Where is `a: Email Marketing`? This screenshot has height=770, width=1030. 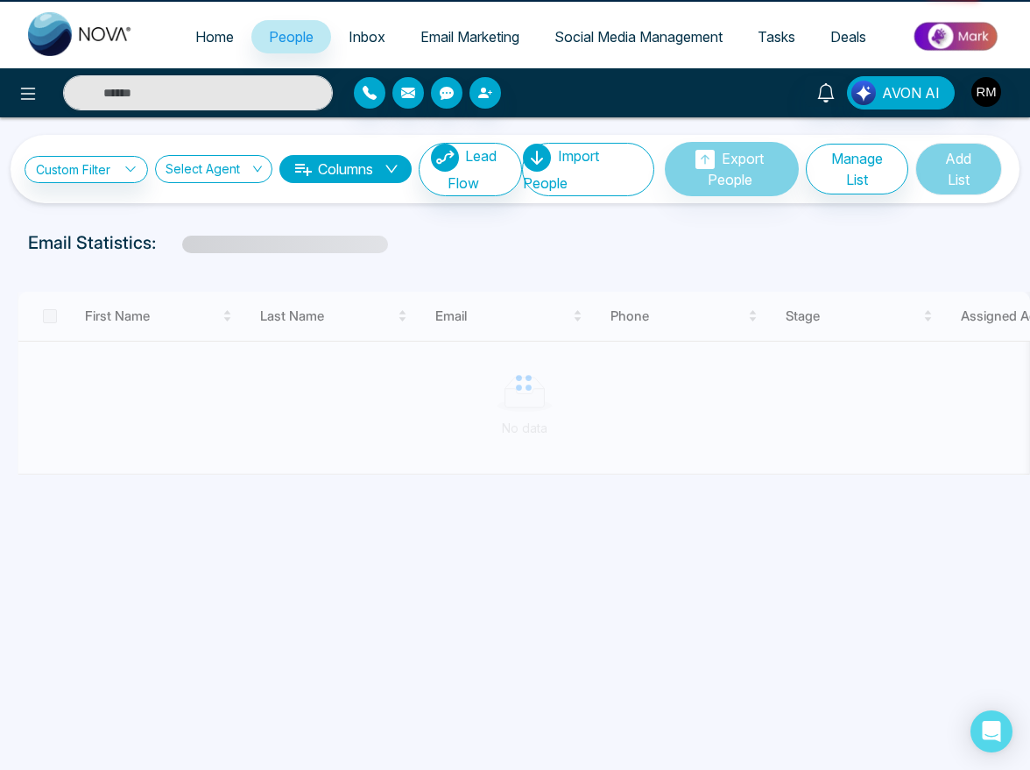 a: Email Marketing is located at coordinates (469, 37).